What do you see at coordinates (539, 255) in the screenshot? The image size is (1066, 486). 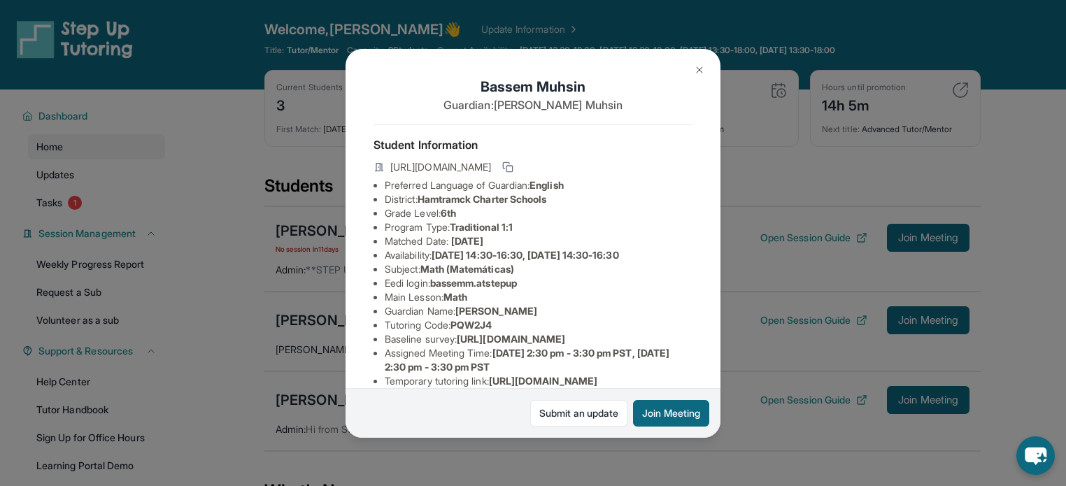 I see `li: Availability:` at bounding box center [539, 255].